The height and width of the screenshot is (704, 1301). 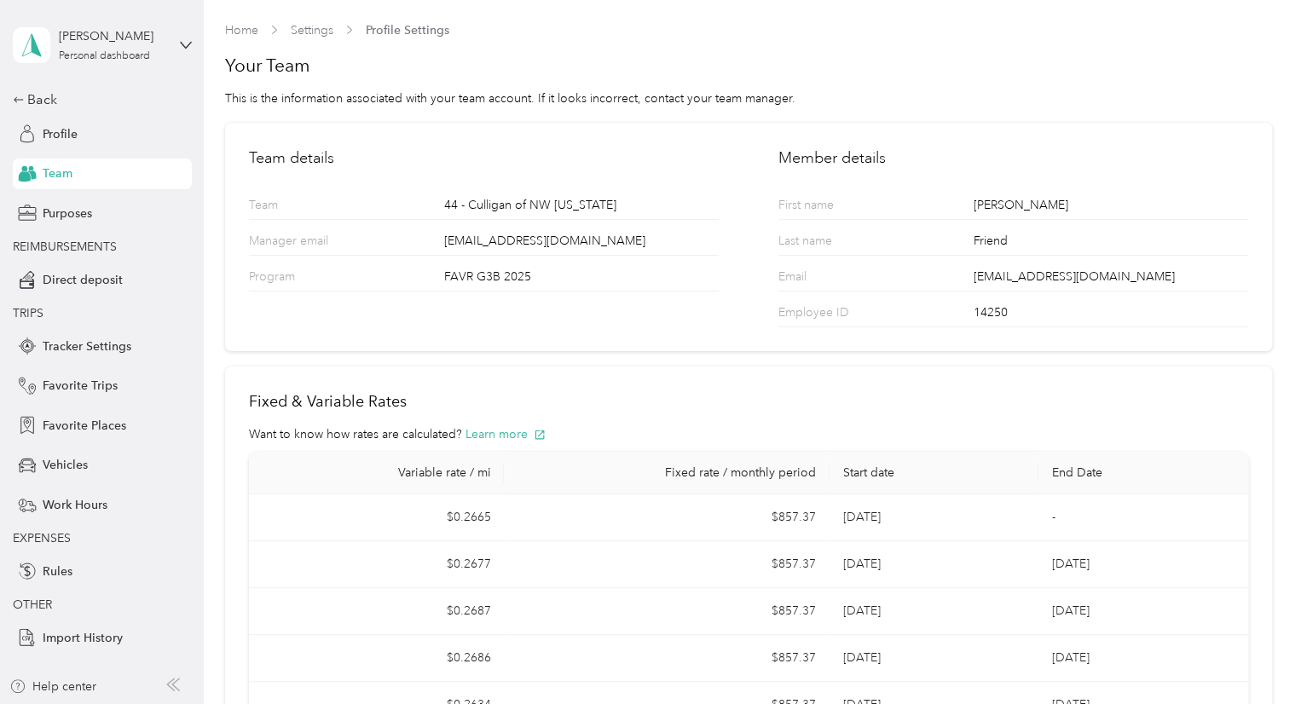 I want to click on a: Settings, so click(x=312, y=30).